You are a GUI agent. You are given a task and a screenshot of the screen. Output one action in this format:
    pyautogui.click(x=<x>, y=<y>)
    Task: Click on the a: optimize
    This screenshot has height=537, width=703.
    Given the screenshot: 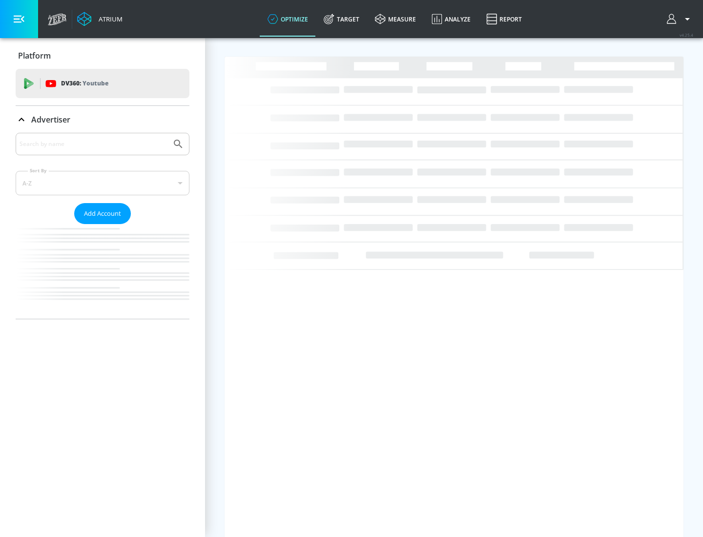 What is the action you would take?
    pyautogui.click(x=287, y=19)
    